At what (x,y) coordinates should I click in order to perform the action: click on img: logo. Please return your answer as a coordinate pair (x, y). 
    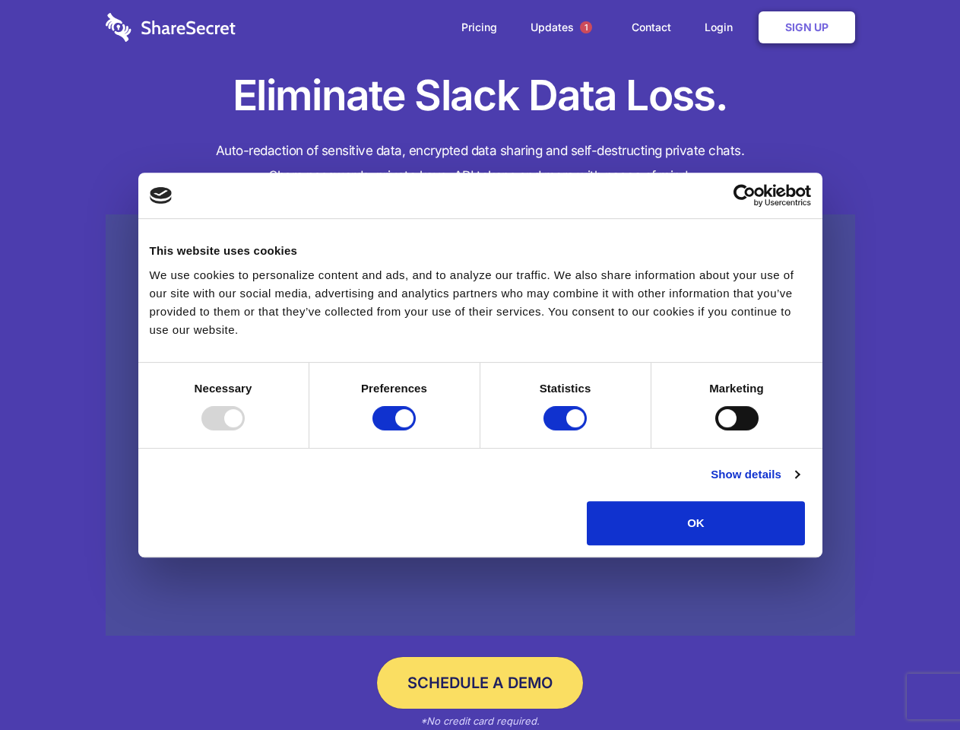
    Looking at the image, I should click on (161, 195).